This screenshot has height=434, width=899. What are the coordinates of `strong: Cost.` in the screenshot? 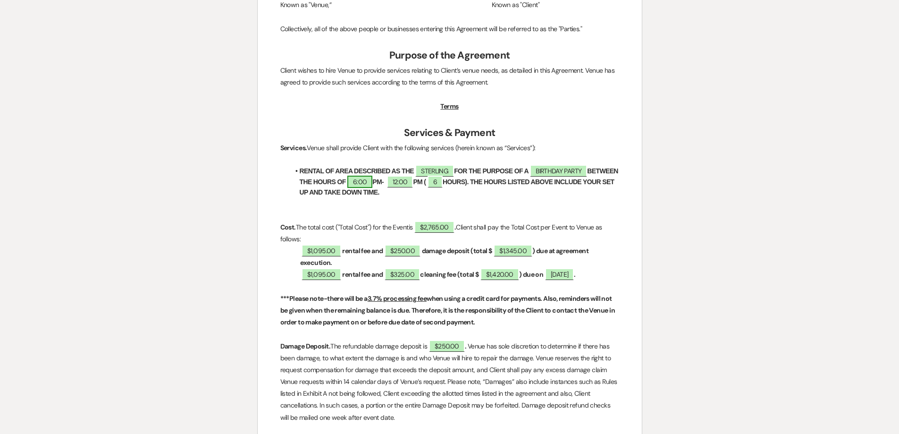 It's located at (288, 227).